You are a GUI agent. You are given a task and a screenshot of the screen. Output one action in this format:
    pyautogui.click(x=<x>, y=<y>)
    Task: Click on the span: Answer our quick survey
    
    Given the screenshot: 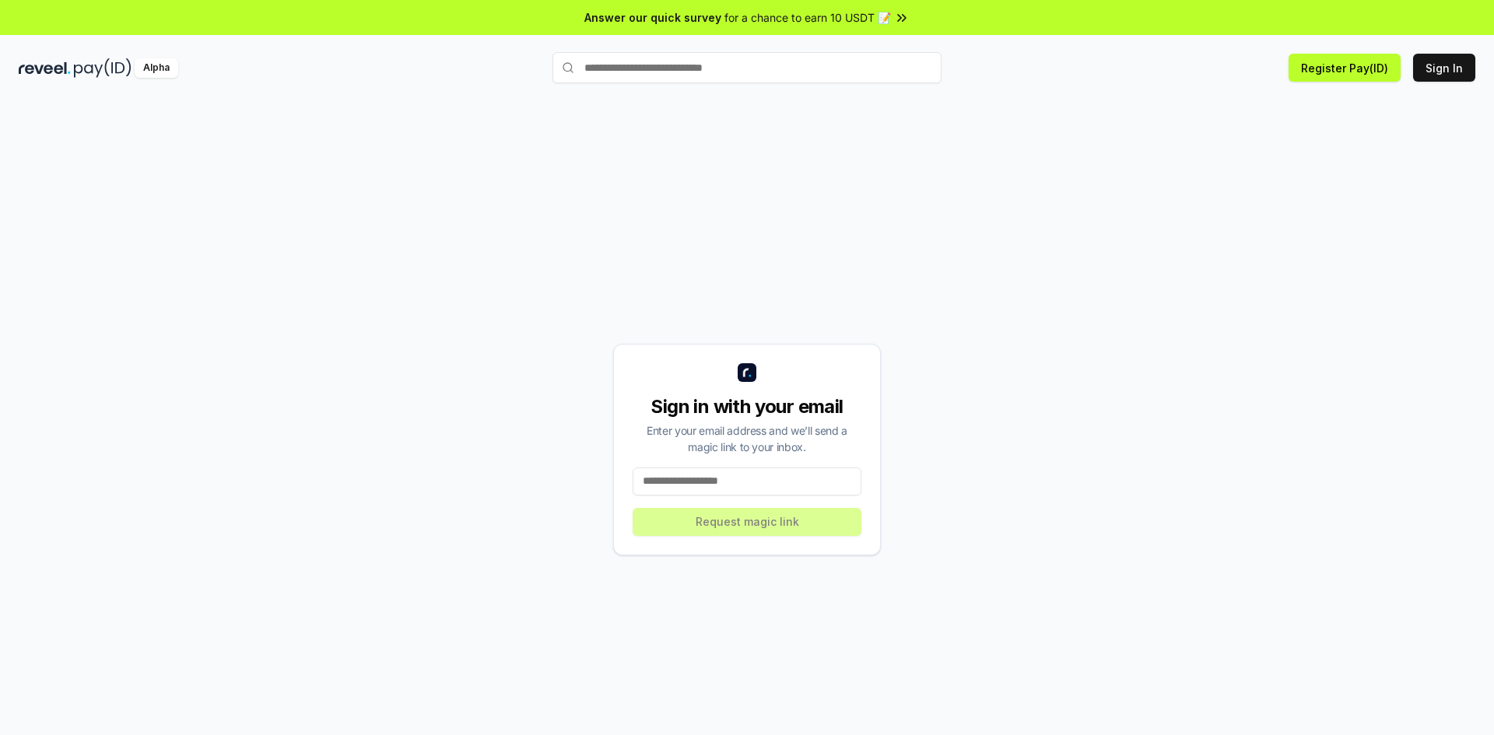 What is the action you would take?
    pyautogui.click(x=653, y=17)
    